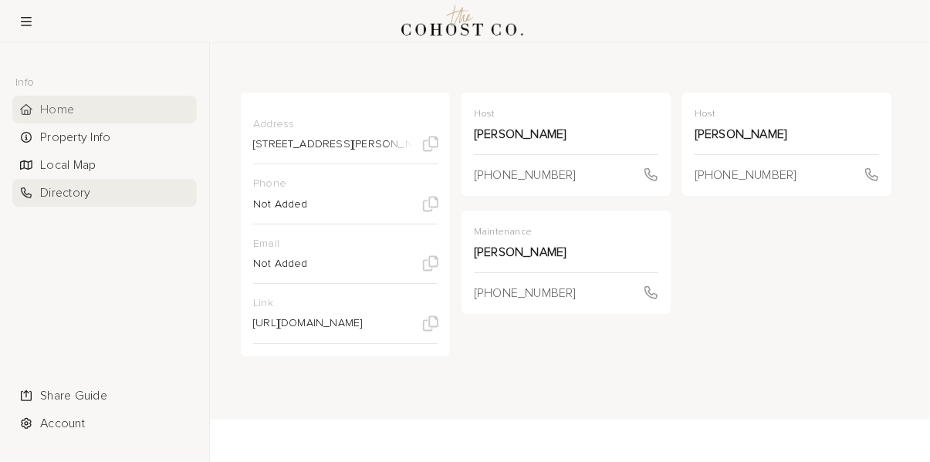 Image resolution: width=930 pixels, height=462 pixels. I want to click on div: Local Map, so click(104, 165).